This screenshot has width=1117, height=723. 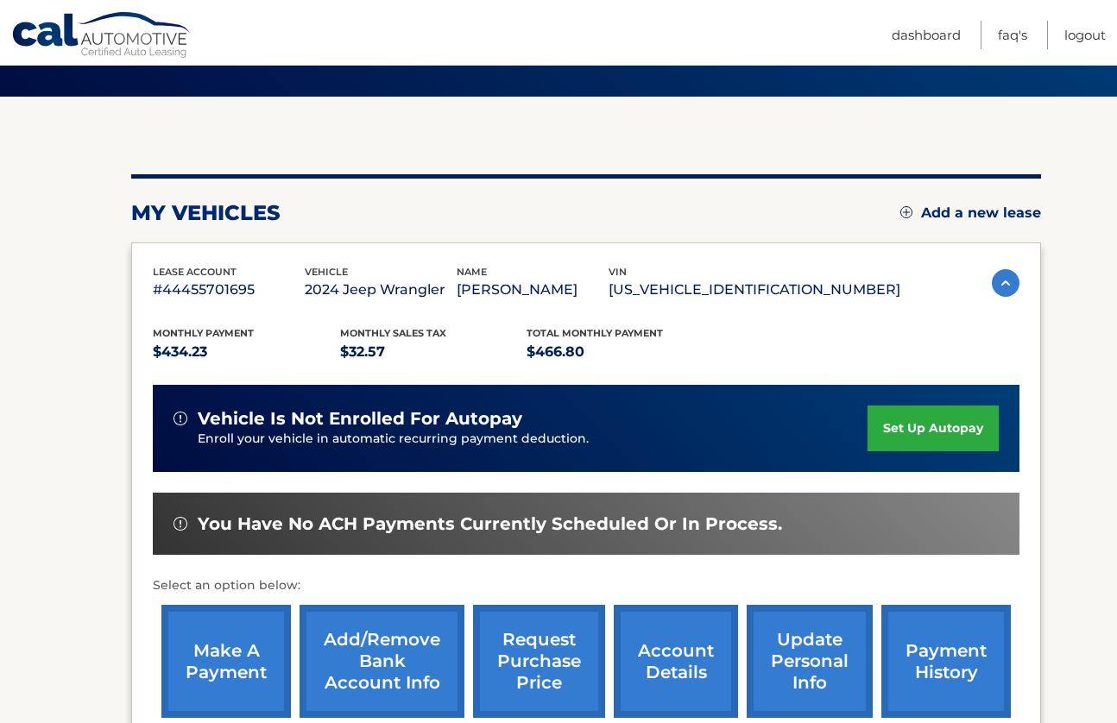 I want to click on img: add.svg, so click(x=906, y=212).